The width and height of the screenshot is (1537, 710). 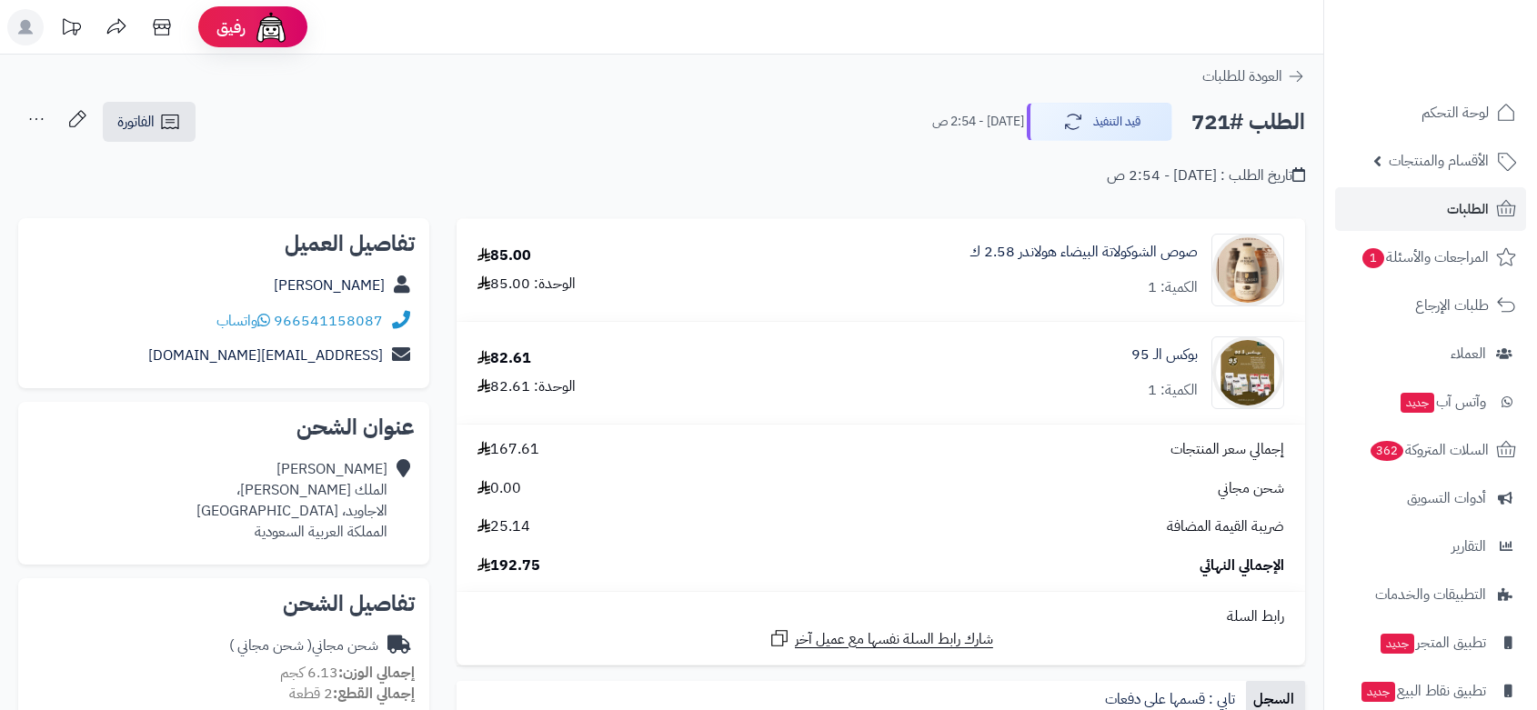 I want to click on span: شحن مجاني, so click(x=1251, y=489).